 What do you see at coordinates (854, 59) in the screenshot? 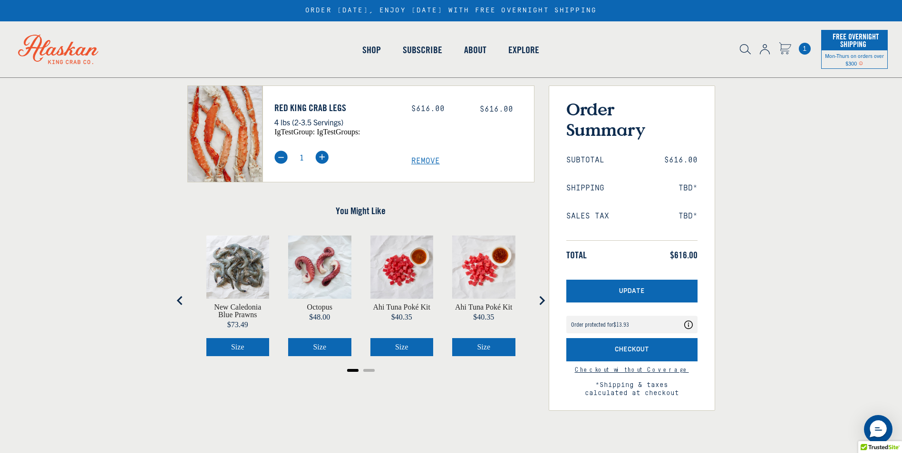
I see `span: Mon-Thurs on orders over $300` at bounding box center [854, 59].